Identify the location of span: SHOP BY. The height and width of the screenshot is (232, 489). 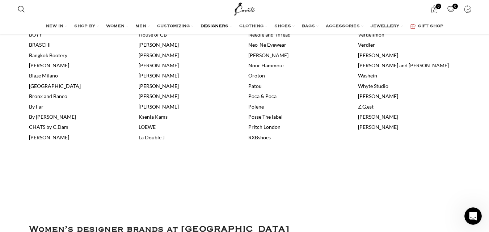
(85, 26).